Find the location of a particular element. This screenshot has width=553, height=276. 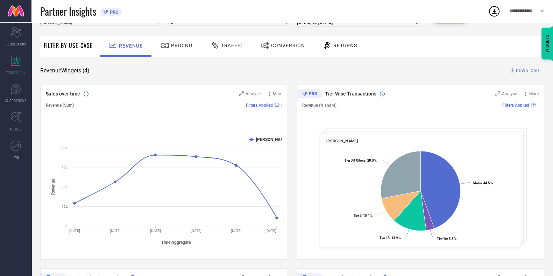

span: Filter By Use-Case is located at coordinates (68, 45).